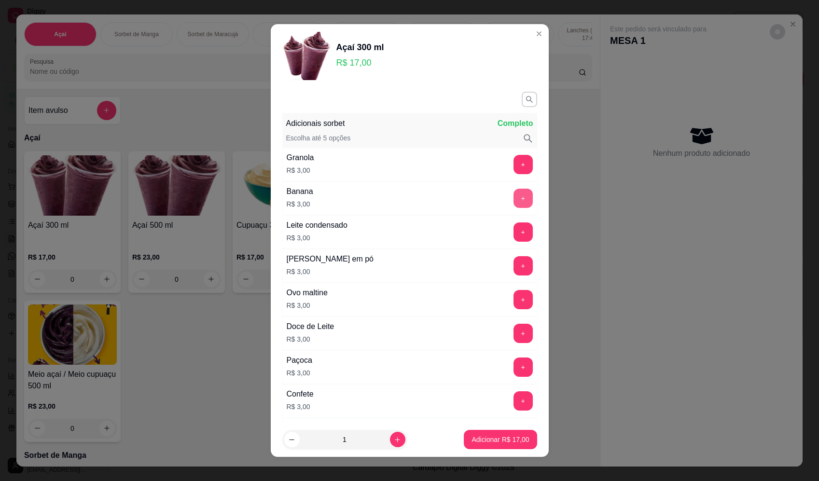 The image size is (819, 481). I want to click on button: increase-product-quantity, so click(398, 440).